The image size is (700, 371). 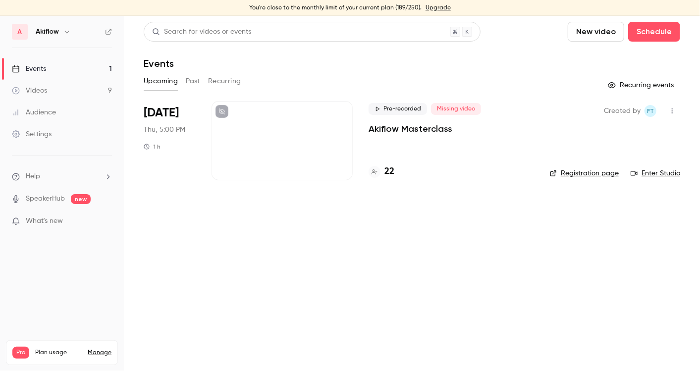 I want to click on span: What's new, so click(x=44, y=221).